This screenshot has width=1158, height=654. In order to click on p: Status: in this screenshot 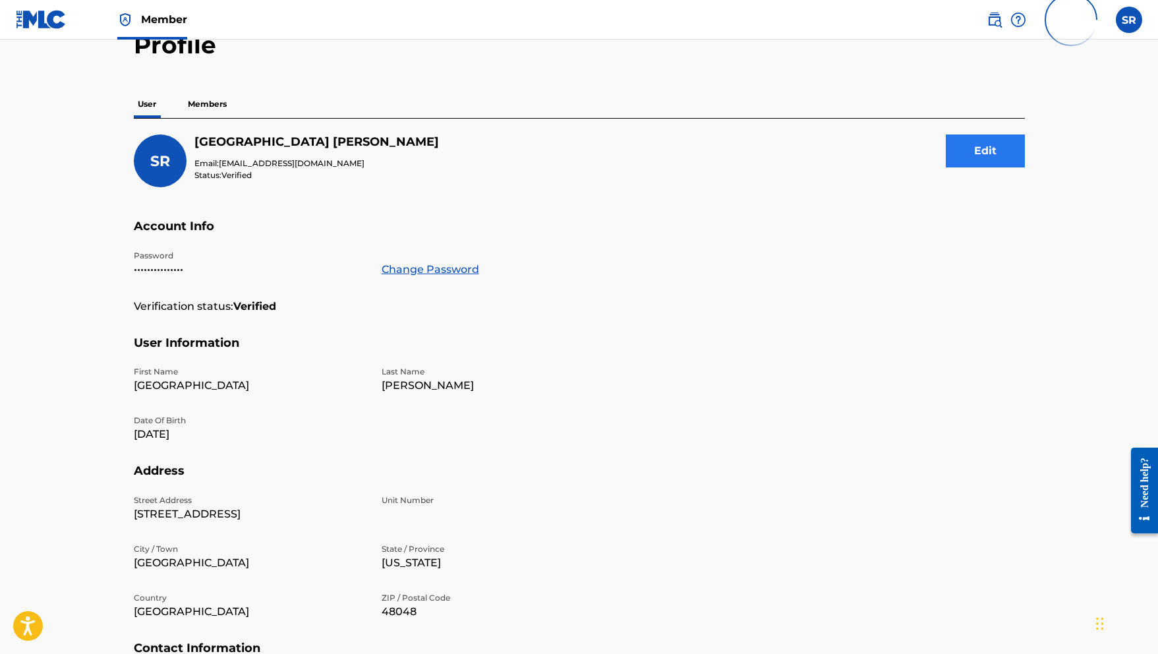, I will do `click(316, 175)`.